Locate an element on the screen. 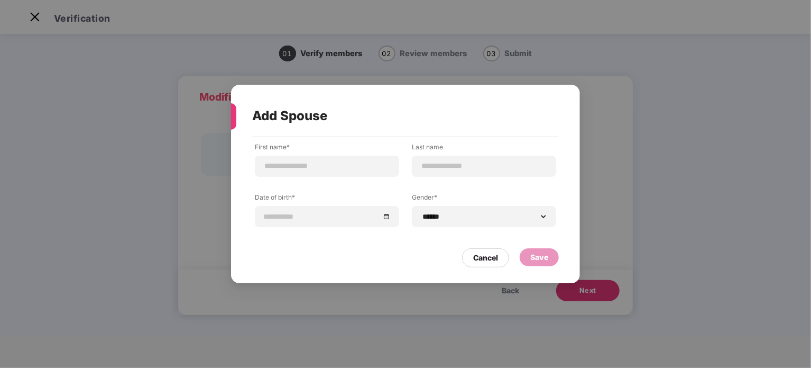  div: Save is located at coordinates (540, 257).